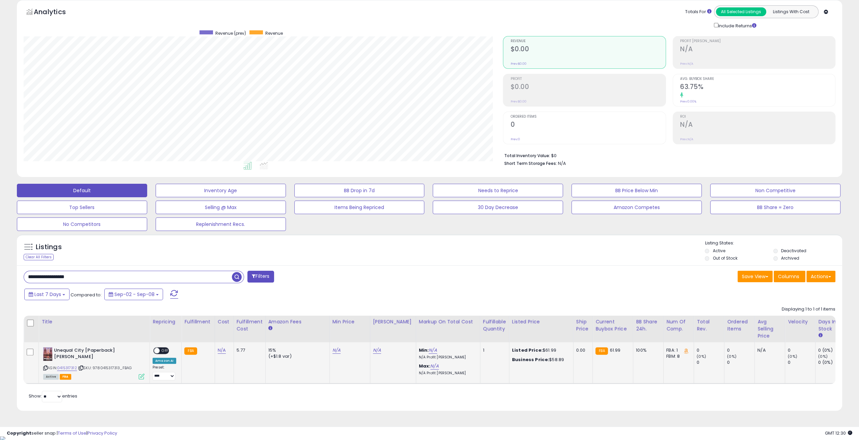  Describe the element at coordinates (773, 243) in the screenshot. I see `p: Listing States:` at that location.